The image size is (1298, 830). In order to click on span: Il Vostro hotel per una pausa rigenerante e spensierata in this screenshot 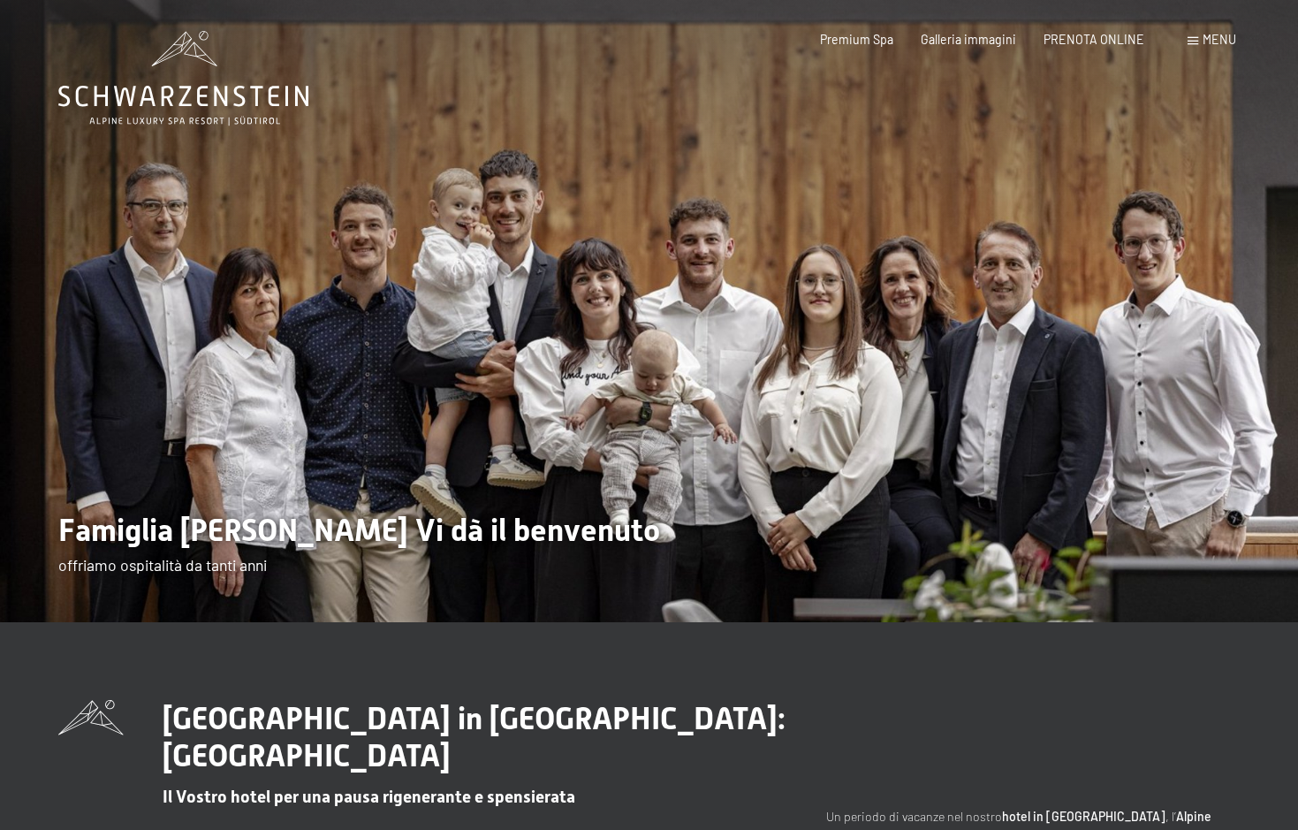, I will do `click(368, 796)`.